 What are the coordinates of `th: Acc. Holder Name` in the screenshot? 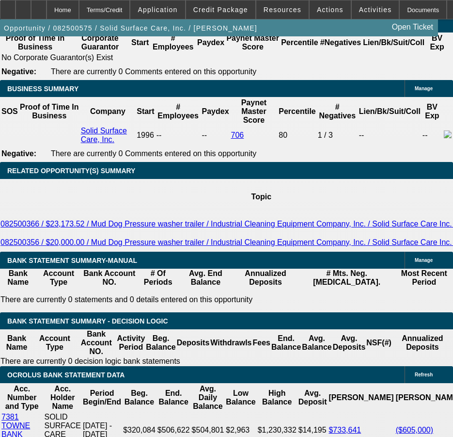 It's located at (63, 397).